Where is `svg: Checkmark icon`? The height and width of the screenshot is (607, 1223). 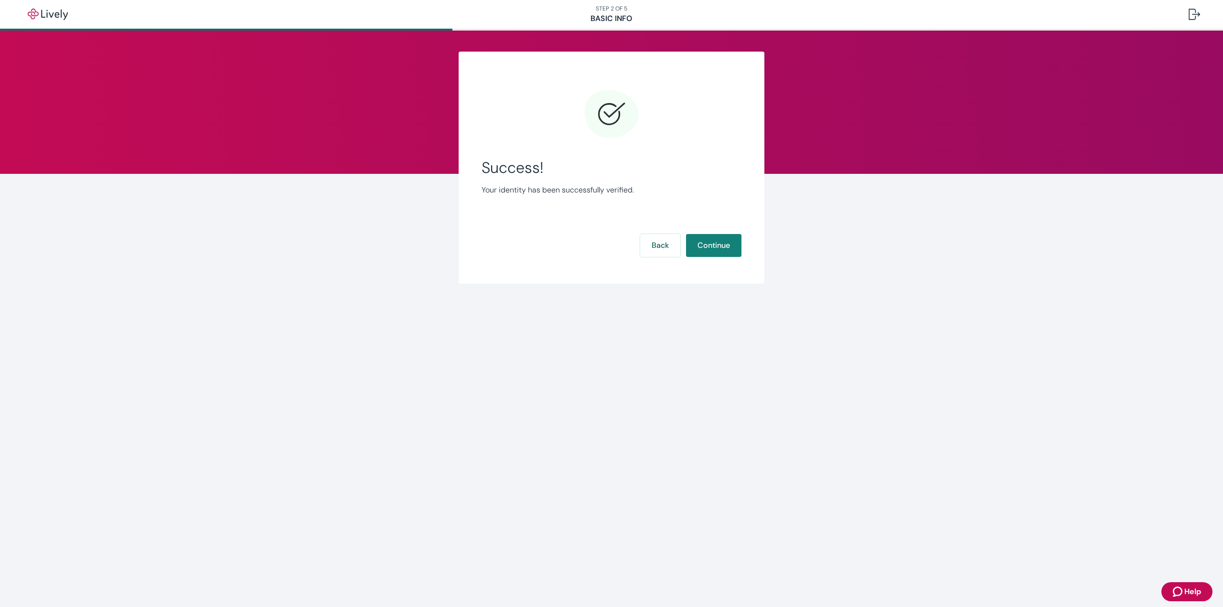
svg: Checkmark icon is located at coordinates (612, 115).